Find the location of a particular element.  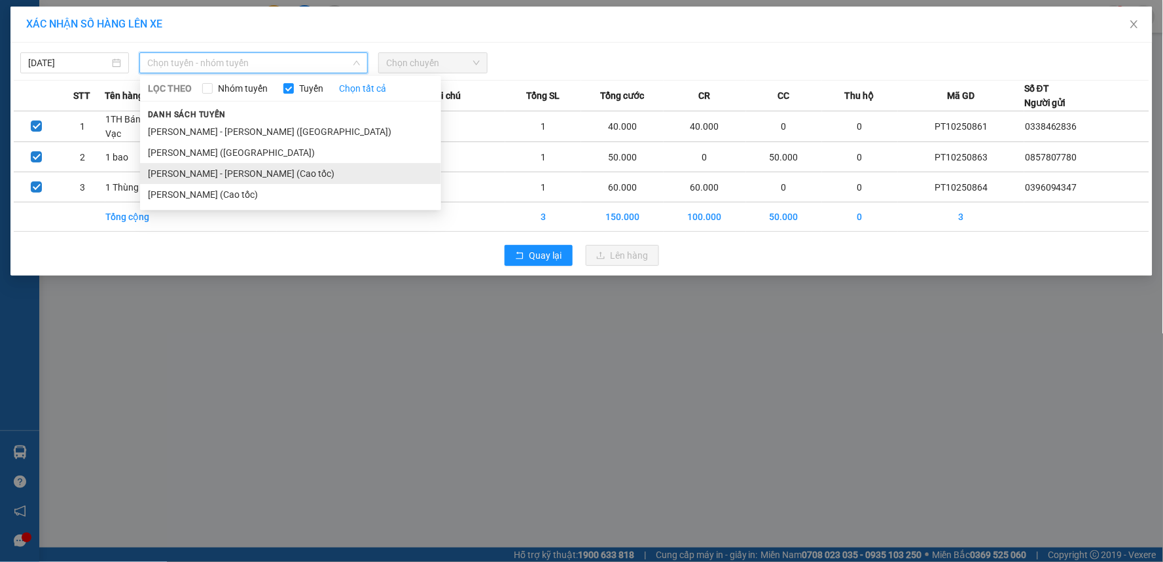

span: Thu hộ is located at coordinates (859, 96).